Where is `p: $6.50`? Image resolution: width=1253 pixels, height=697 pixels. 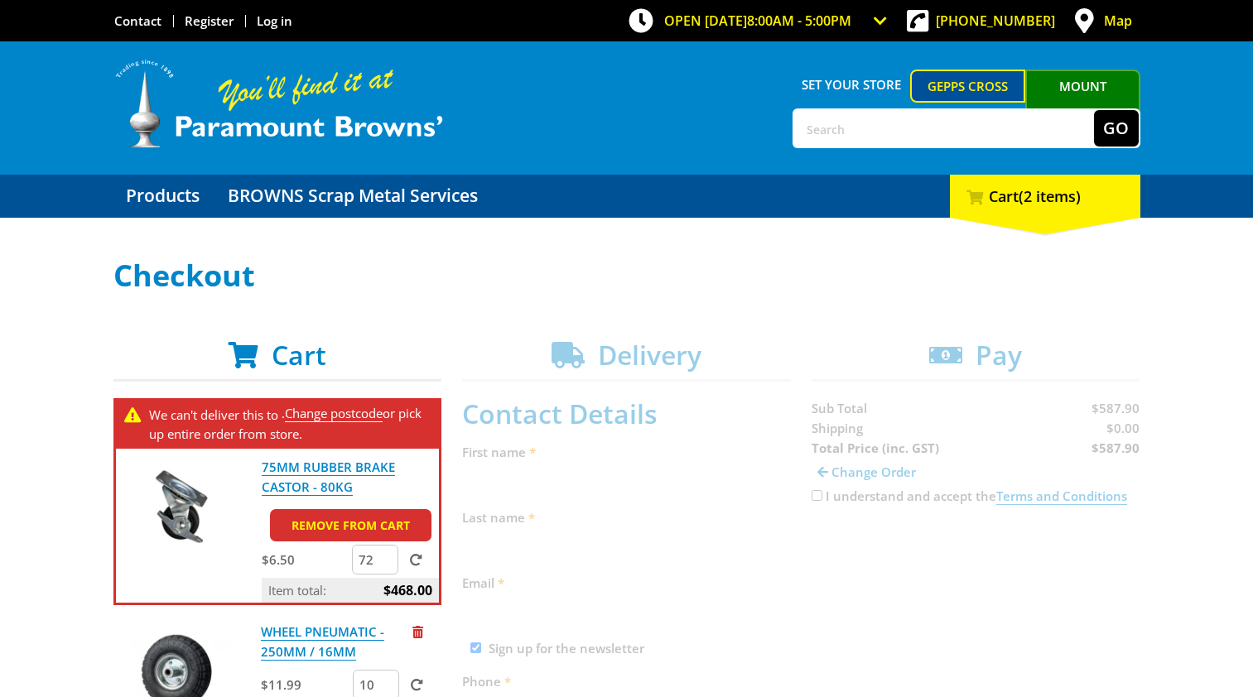
p: $6.50 is located at coordinates (305, 560).